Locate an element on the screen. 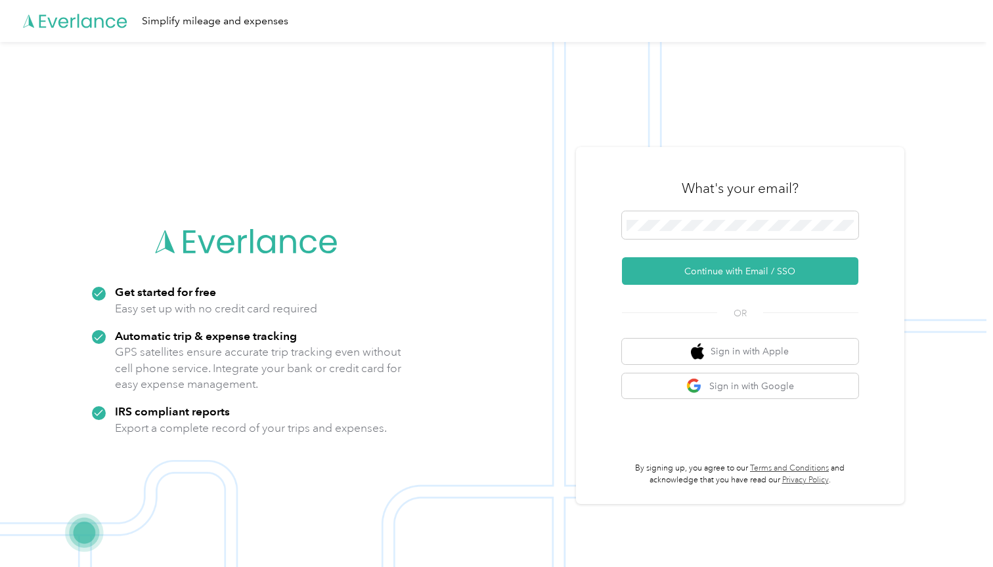 This screenshot has width=993, height=567. strong: Automatic trip & expense tracking is located at coordinates (206, 336).